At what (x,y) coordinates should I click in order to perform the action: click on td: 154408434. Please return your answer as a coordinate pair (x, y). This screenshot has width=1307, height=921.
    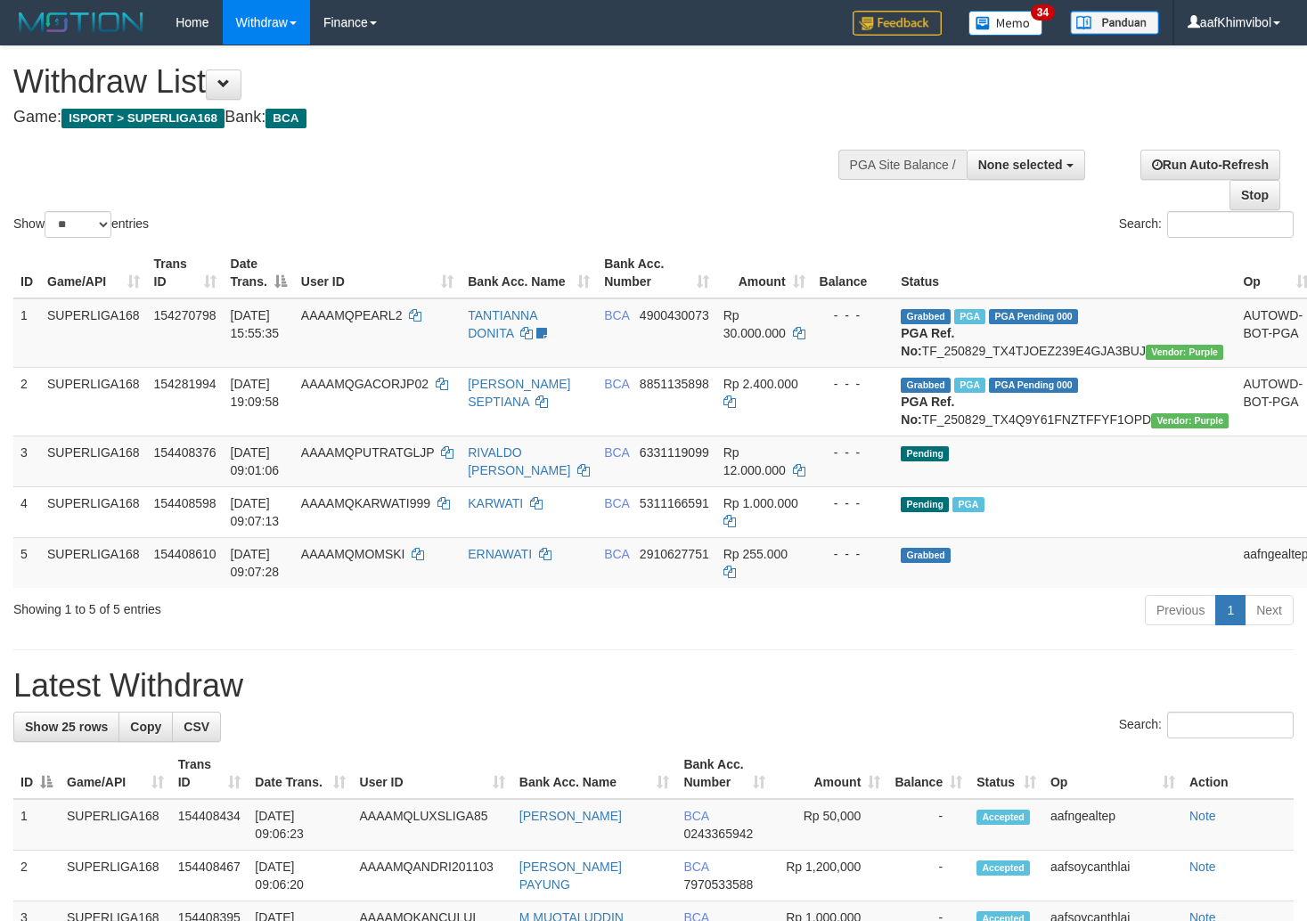
    Looking at the image, I should click on (209, 825).